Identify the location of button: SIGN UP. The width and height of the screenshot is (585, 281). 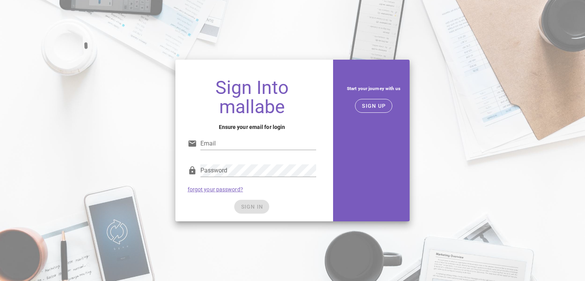
(374, 106).